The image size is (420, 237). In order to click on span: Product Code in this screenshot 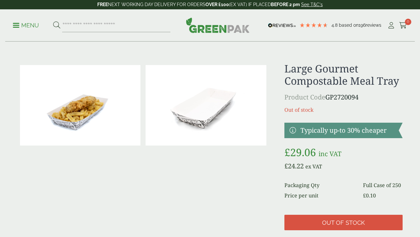, I will do `click(305, 97)`.